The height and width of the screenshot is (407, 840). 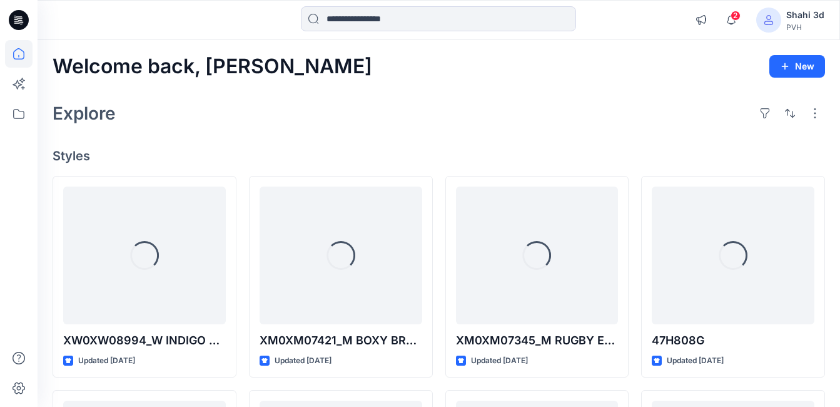 I want to click on h4: Styles, so click(x=439, y=156).